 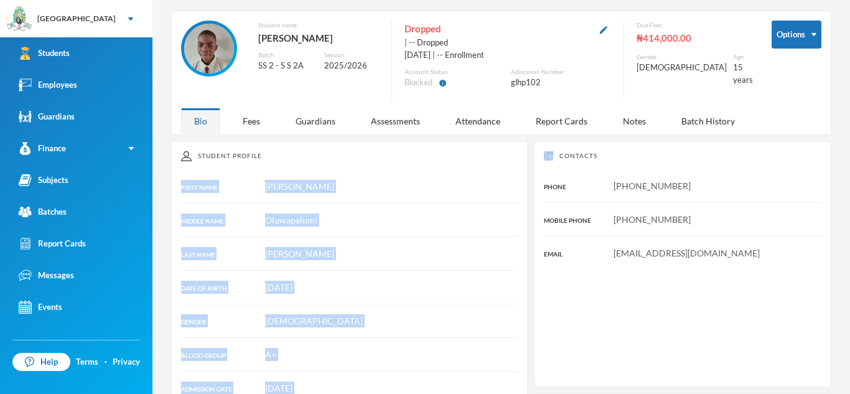 I want to click on span: Oluwapelumi, so click(x=291, y=220).